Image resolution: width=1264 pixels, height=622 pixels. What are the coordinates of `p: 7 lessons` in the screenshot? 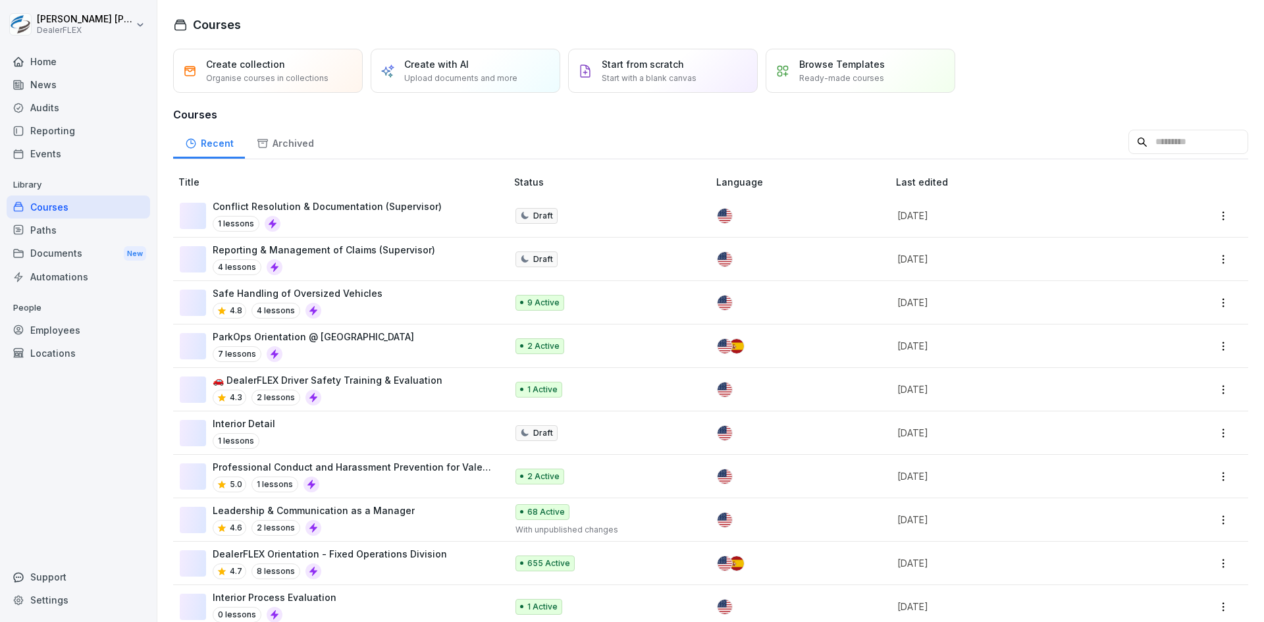 It's located at (237, 354).